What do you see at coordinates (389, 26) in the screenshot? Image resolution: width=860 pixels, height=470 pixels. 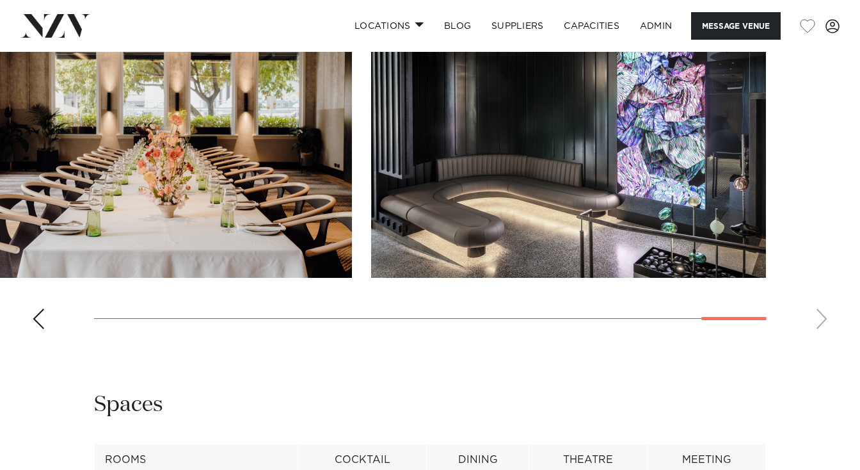 I see `a: Locations` at bounding box center [389, 26].